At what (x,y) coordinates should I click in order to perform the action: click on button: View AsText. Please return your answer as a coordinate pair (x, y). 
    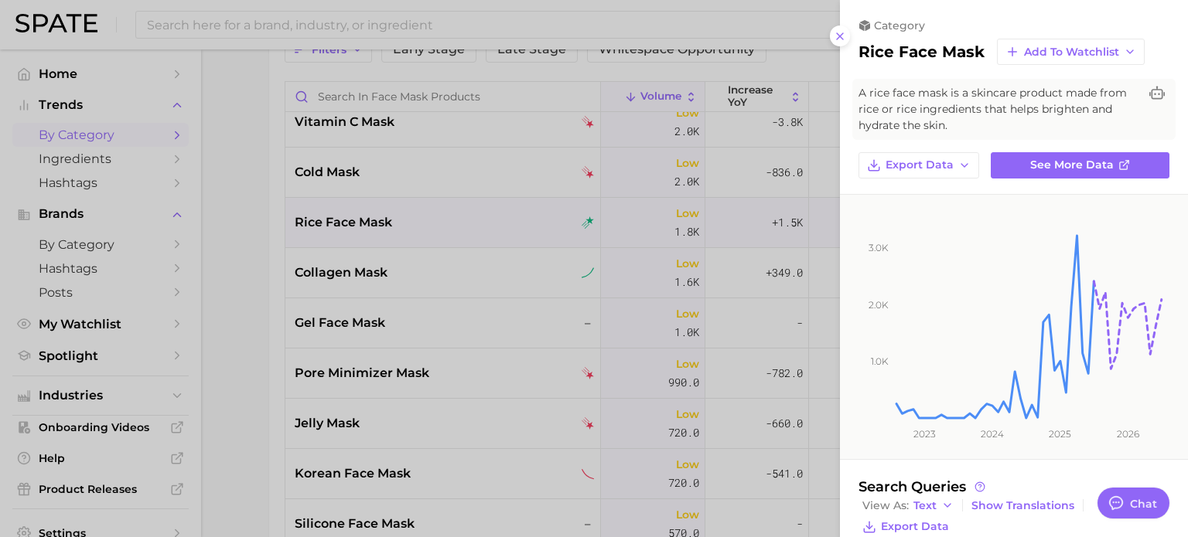
    Looking at the image, I should click on (908, 506).